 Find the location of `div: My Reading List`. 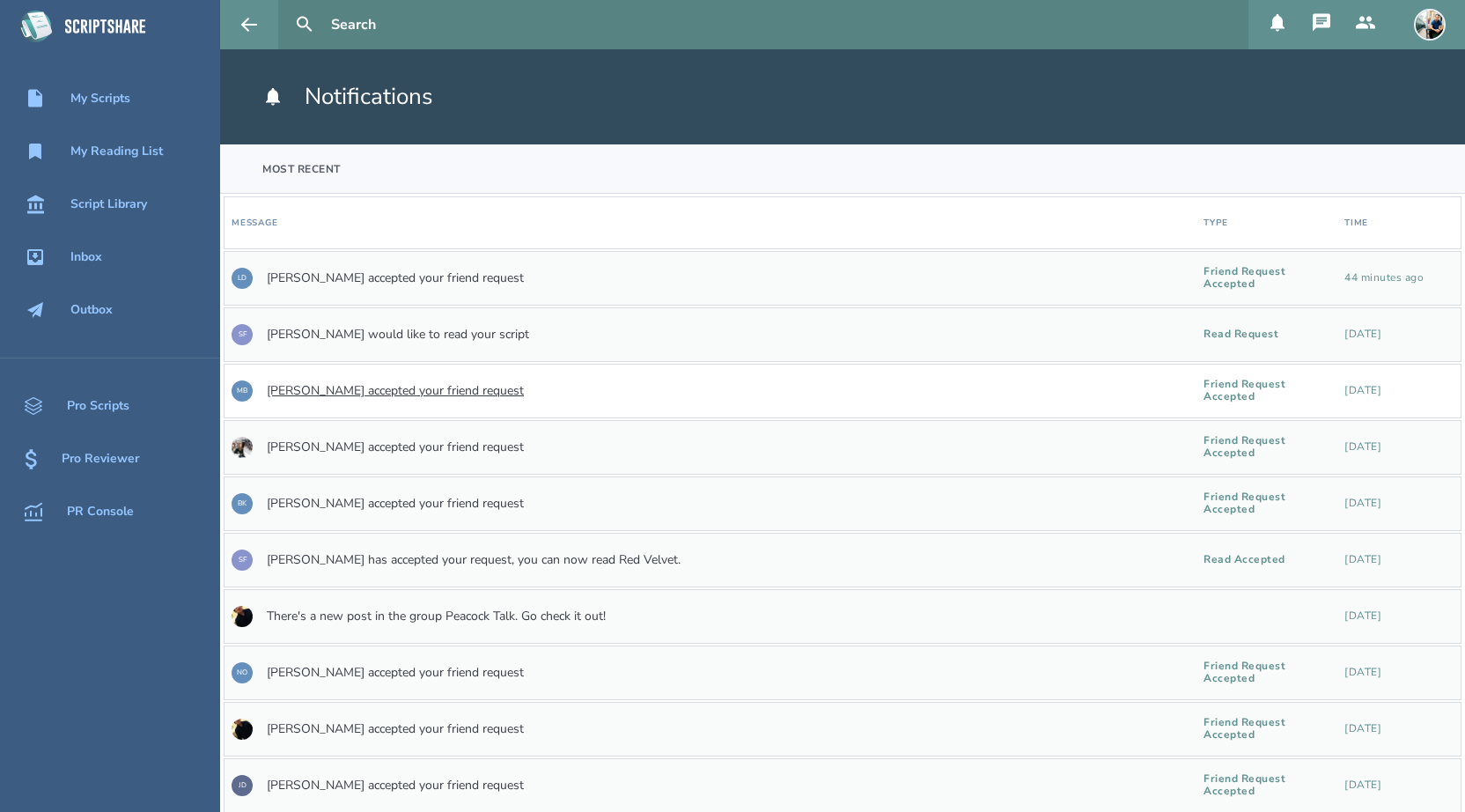

div: My Reading List is located at coordinates (116, 151).